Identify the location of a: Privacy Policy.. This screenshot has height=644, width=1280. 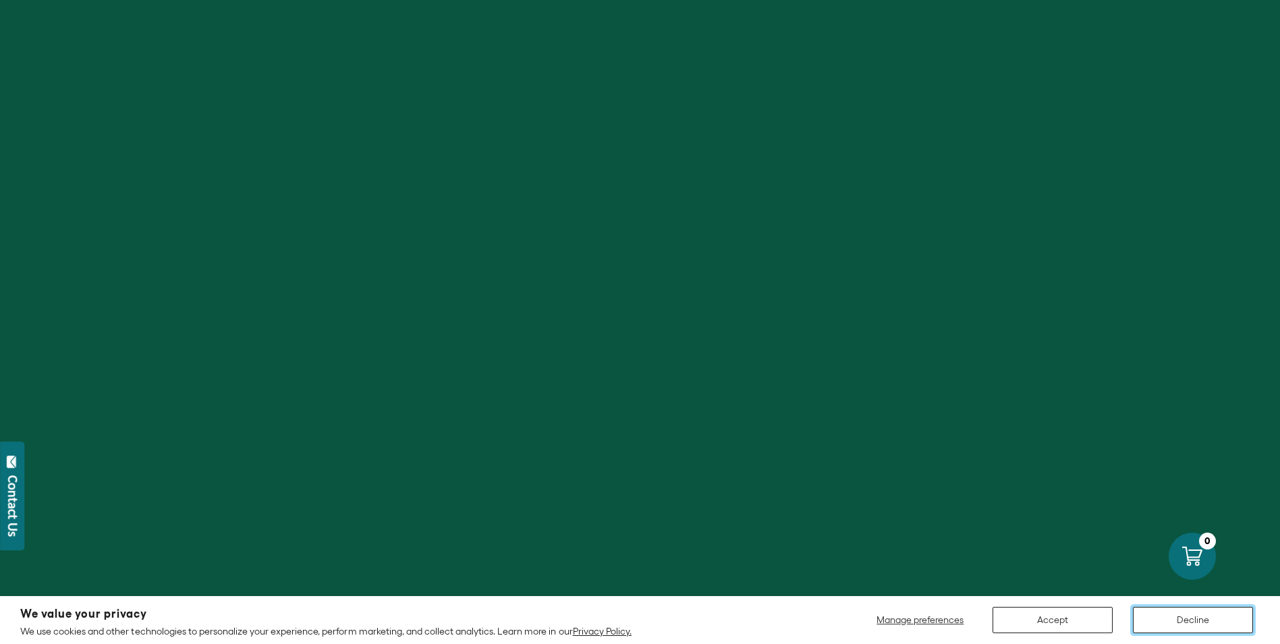
(602, 631).